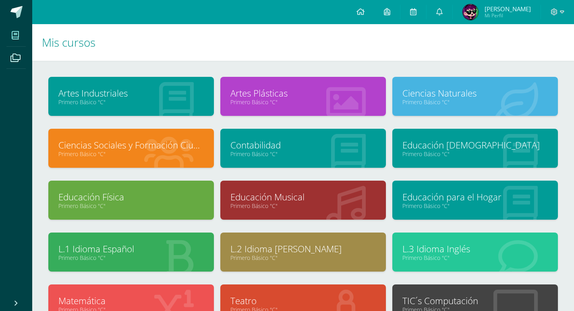 This screenshot has height=311, width=574. What do you see at coordinates (475, 301) in the screenshot?
I see `a: TIC´s Computación` at bounding box center [475, 301].